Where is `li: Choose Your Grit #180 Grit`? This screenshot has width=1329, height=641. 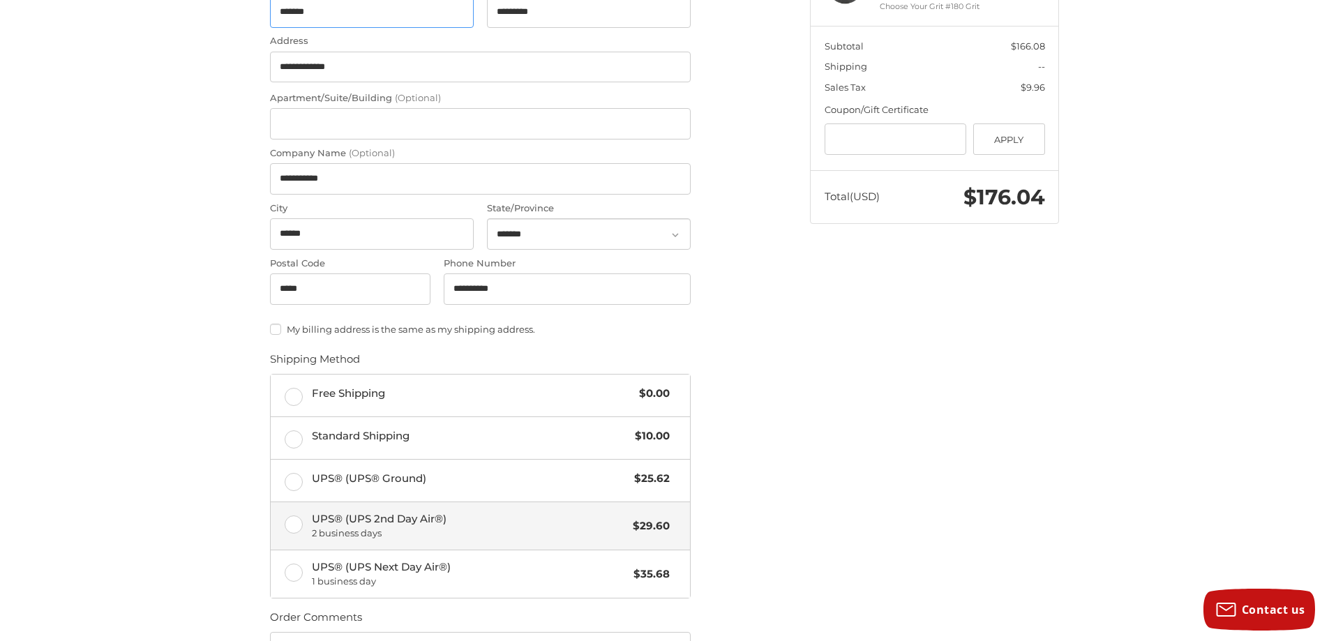
li: Choose Your Grit #180 Grit is located at coordinates (932, 6).